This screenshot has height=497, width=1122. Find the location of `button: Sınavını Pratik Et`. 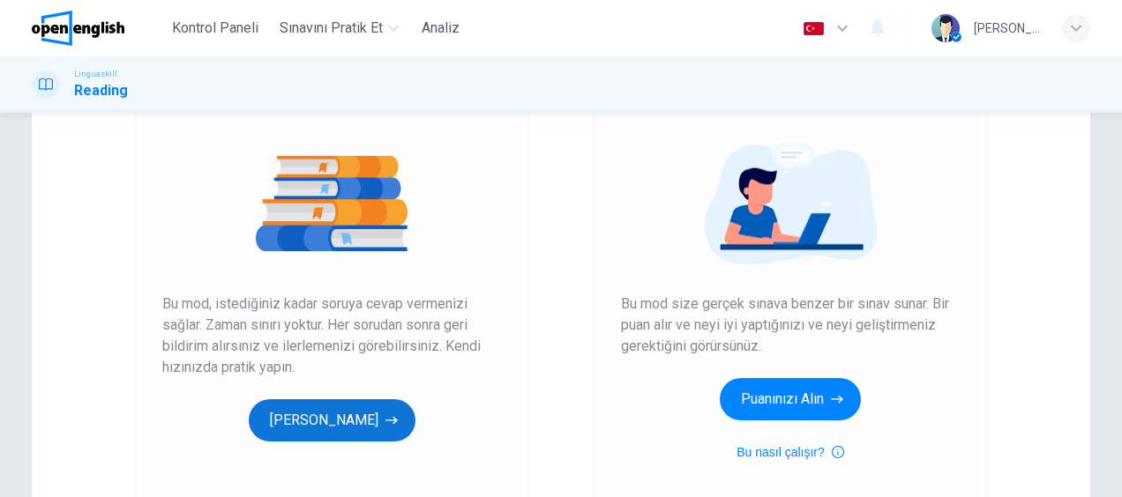

button: Sınavını Pratik Et is located at coordinates (339, 28).